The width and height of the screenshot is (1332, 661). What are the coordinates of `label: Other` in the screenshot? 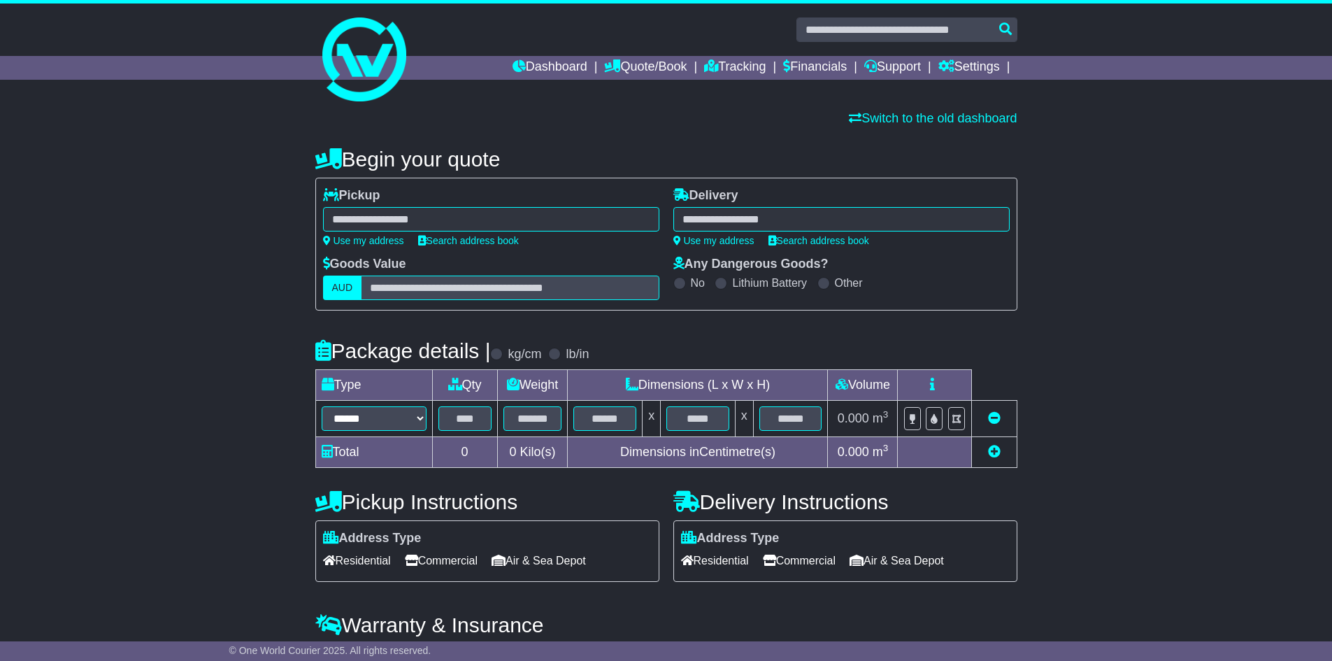 It's located at (849, 282).